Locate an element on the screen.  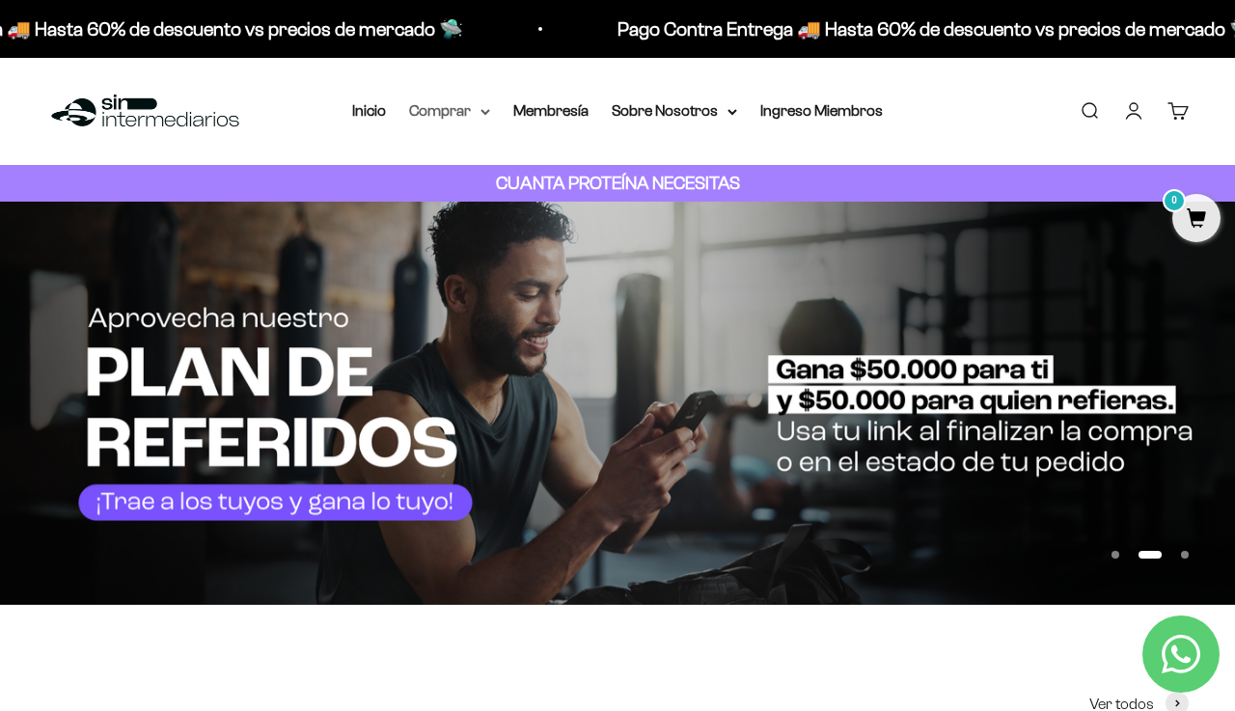
a: Ingreso Miembros is located at coordinates (821, 110).